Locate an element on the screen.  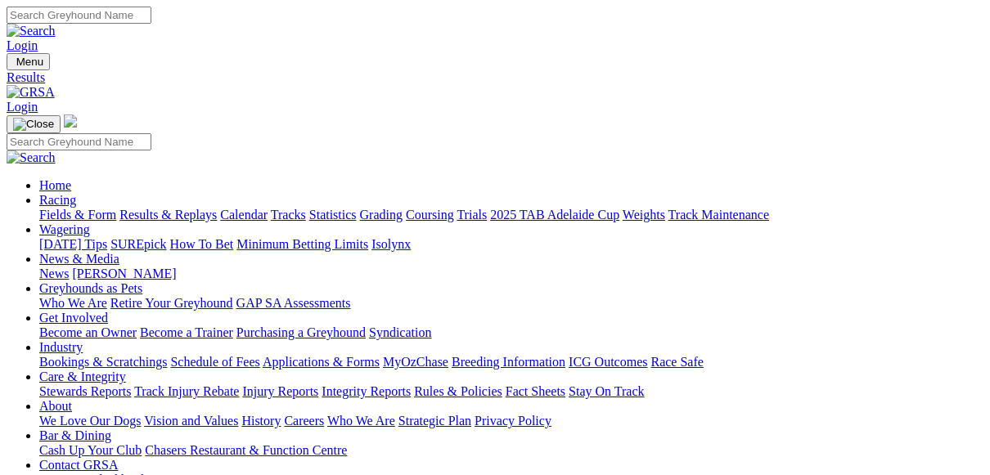
a: How To Bet is located at coordinates (202, 244).